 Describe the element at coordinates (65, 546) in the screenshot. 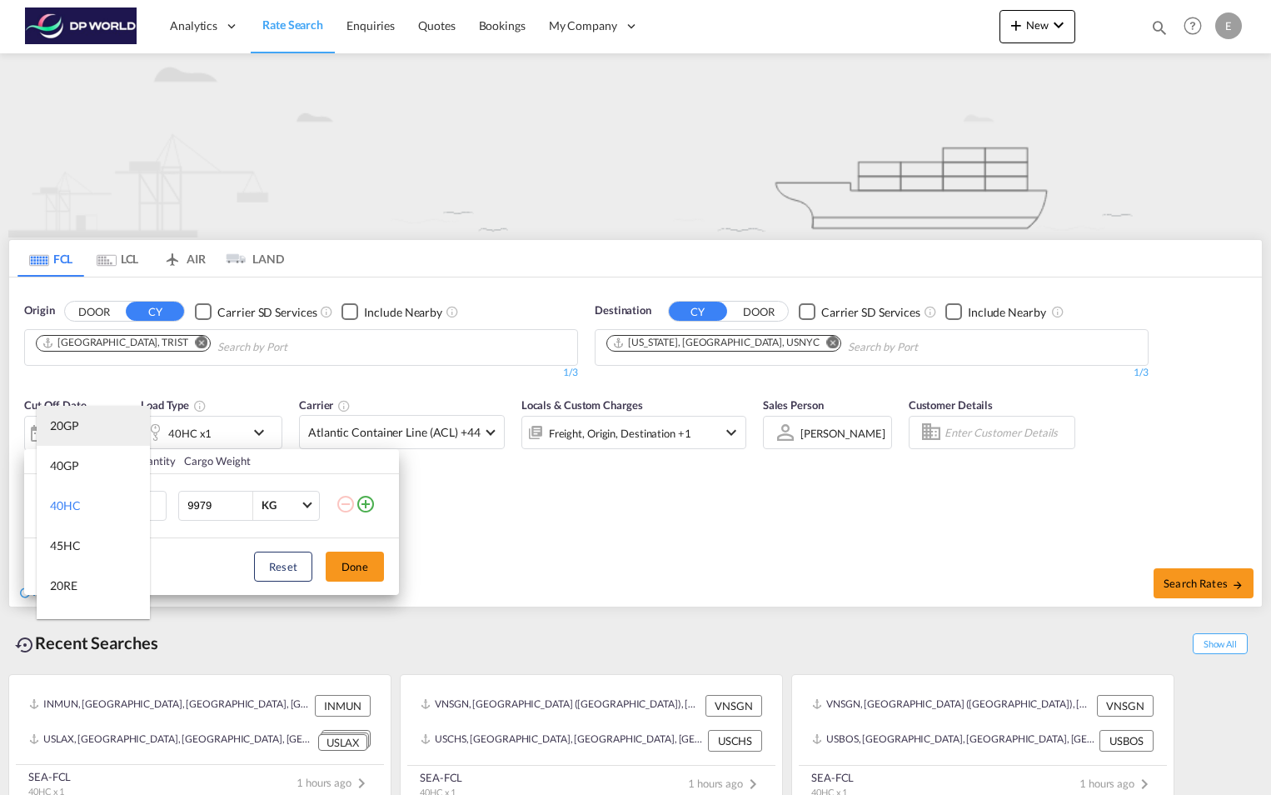

I see `div: 45HC` at that location.